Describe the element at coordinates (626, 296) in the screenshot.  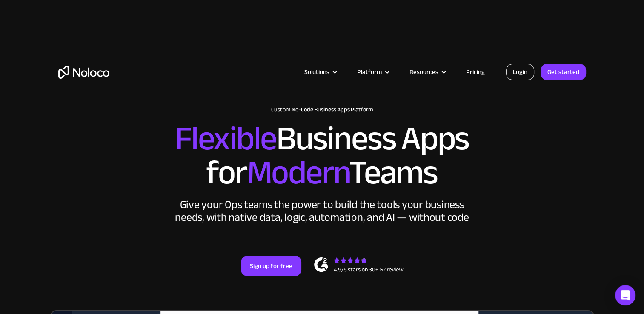
I see `div: Open Intercom Messenger` at that location.